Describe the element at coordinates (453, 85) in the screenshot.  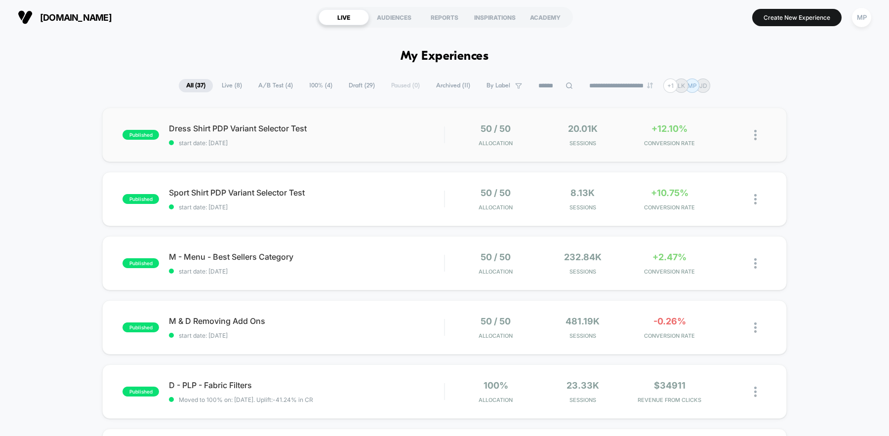
I see `span: Archived ( 11 )` at that location.